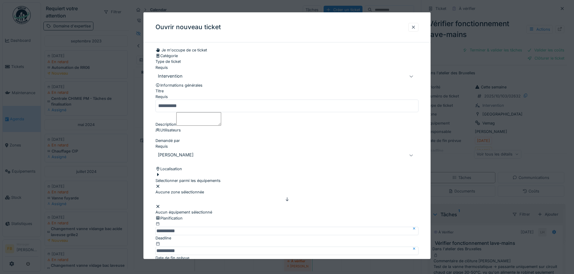 The image size is (574, 274). What do you see at coordinates (287, 192) in the screenshot?
I see `div: Aucune zone sélectionnée` at bounding box center [287, 192].